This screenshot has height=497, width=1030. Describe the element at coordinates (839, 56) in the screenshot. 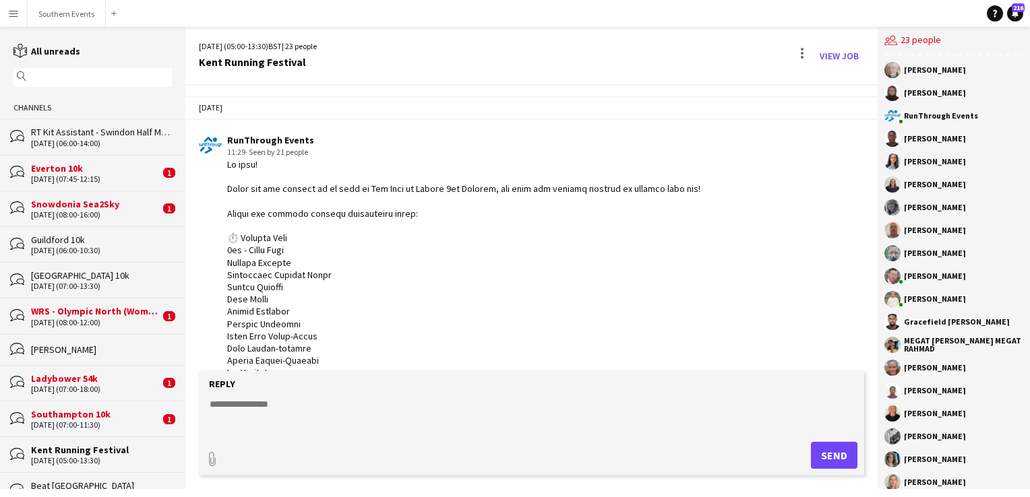

I see `a: View Job` at that location.